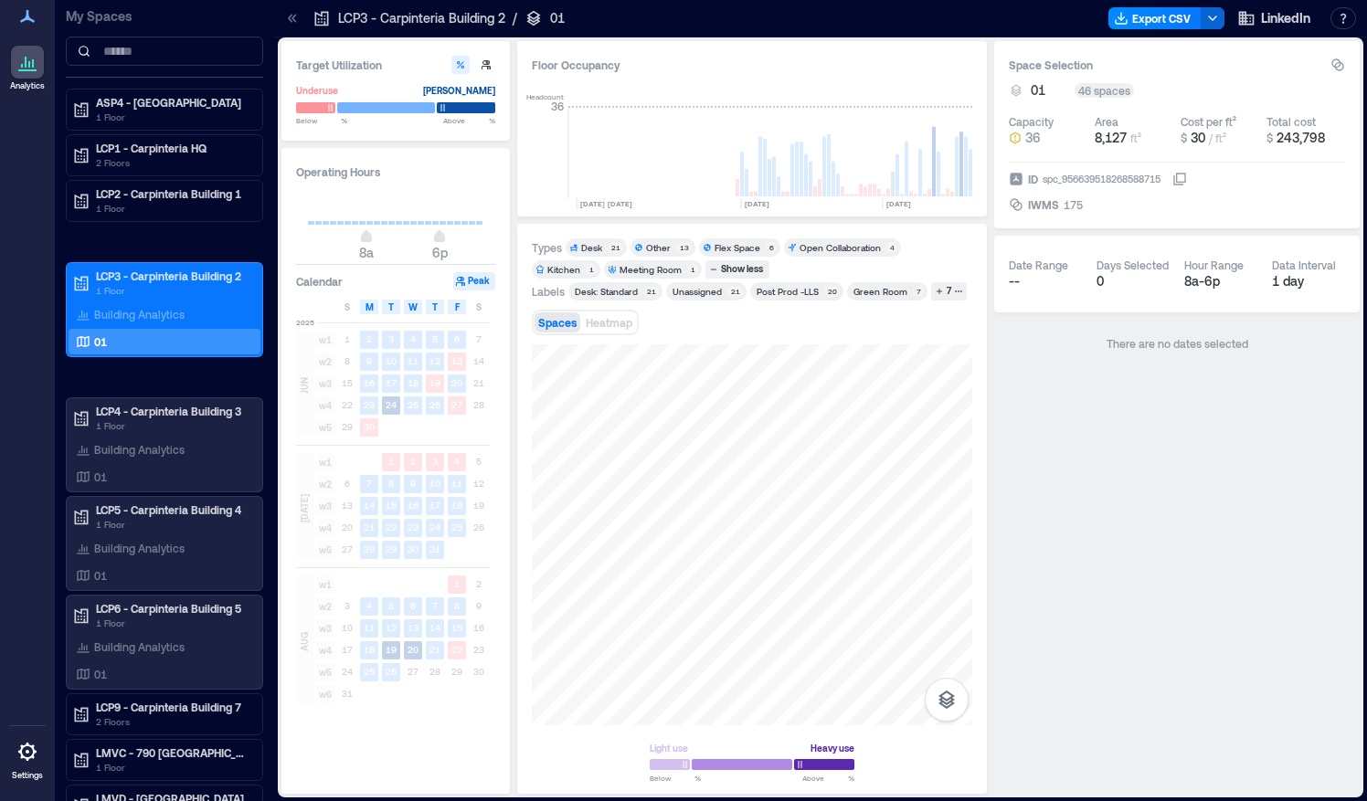  Describe the element at coordinates (366, 252) in the screenshot. I see `span: 8a` at that location.